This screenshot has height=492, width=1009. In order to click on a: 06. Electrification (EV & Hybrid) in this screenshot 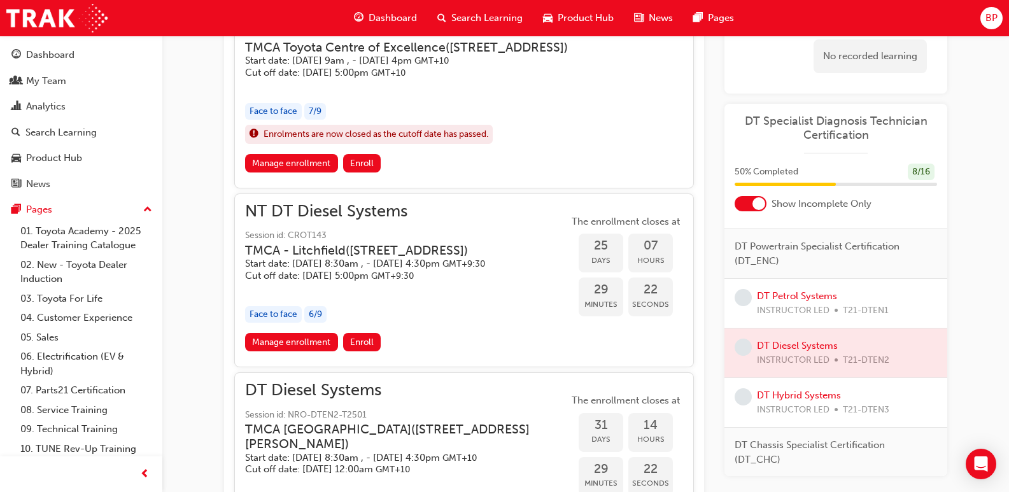, I will do `click(86, 364)`.